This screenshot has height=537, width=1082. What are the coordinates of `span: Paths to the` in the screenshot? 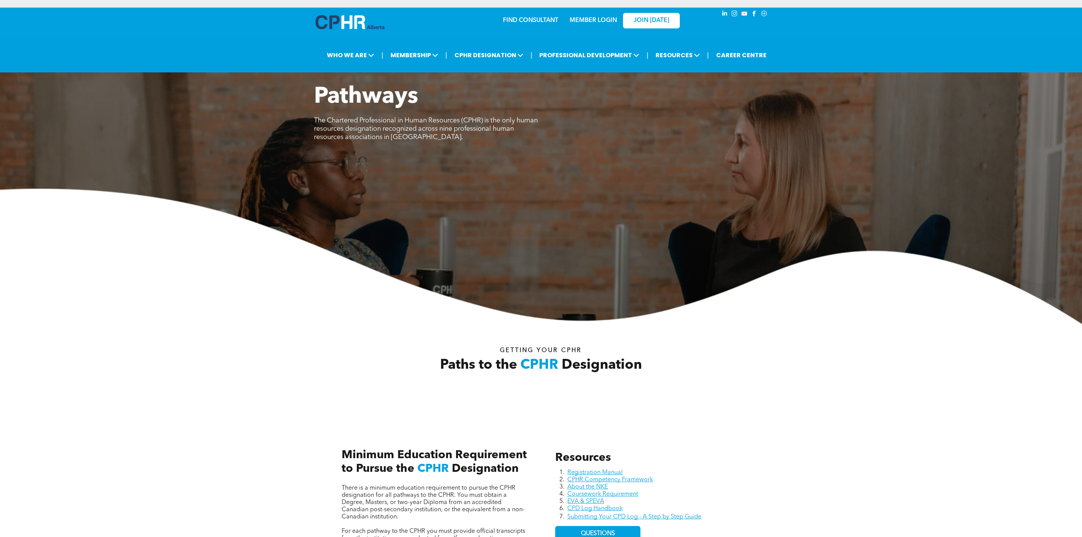 It's located at (478, 365).